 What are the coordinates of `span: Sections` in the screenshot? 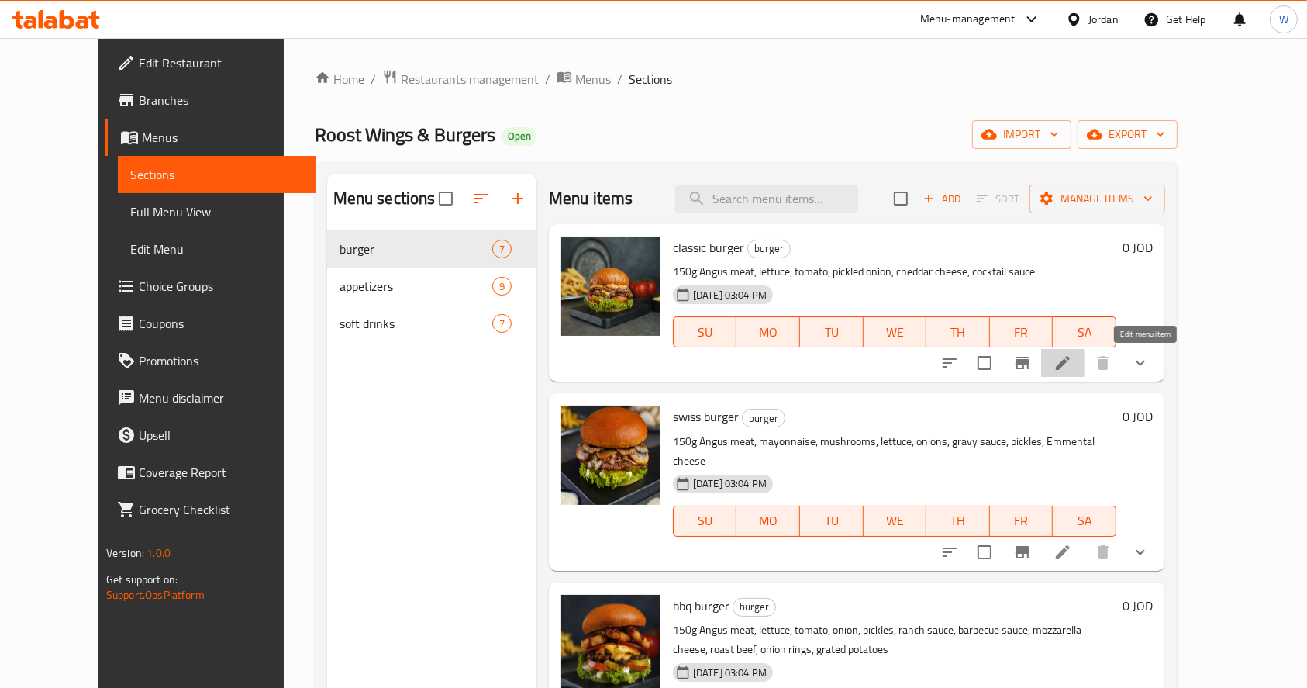 It's located at (651, 79).